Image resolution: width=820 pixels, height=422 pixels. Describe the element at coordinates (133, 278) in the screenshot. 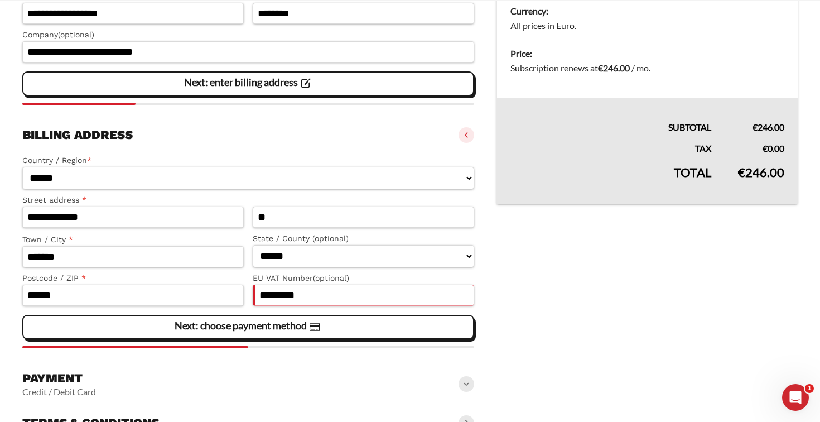

I see `label: Postcode / ZIP` at that location.